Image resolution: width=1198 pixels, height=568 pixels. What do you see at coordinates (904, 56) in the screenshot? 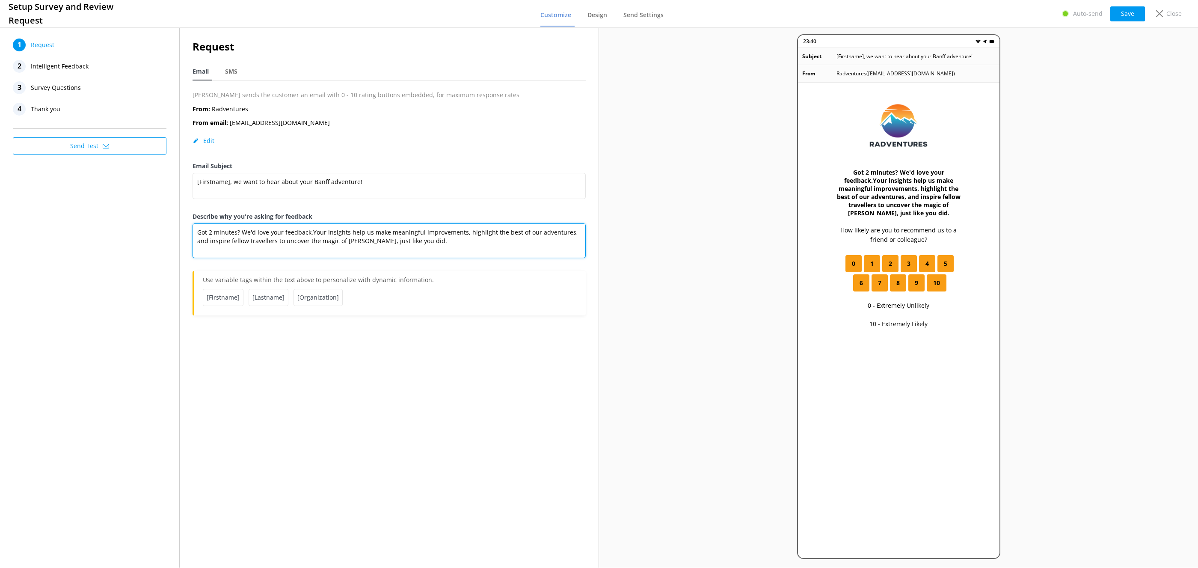
I see `p: [Firstname], we want to hear about your Banff adventure!` at bounding box center [904, 56].